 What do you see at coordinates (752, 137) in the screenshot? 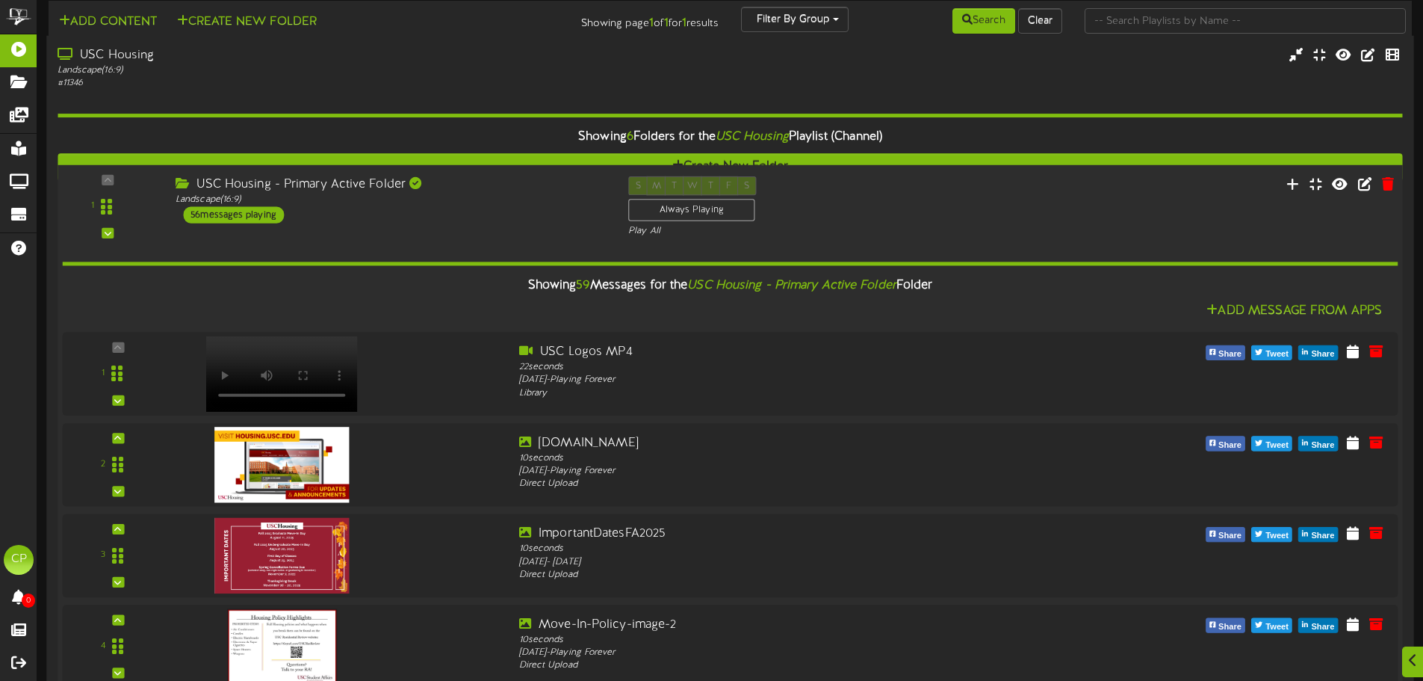
I see `i: USC Housing` at bounding box center [752, 137].